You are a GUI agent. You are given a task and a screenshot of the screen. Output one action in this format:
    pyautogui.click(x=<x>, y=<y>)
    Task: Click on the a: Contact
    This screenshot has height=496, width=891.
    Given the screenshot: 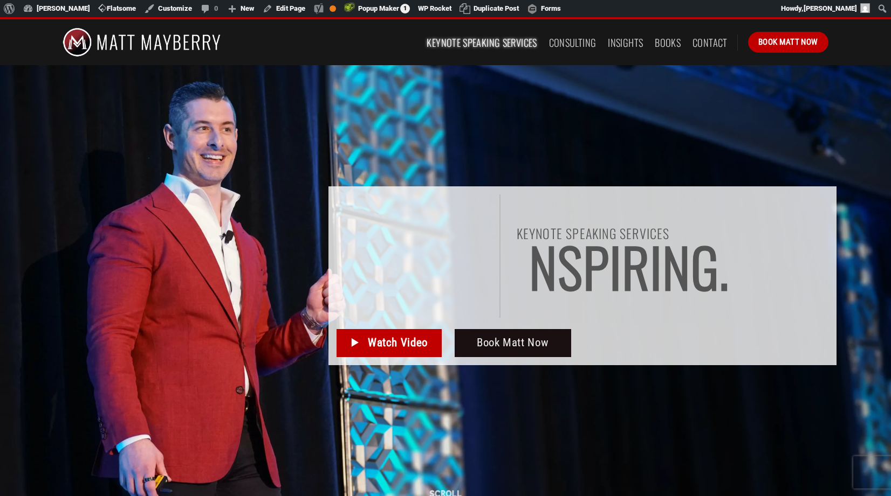 What is the action you would take?
    pyautogui.click(x=709, y=43)
    